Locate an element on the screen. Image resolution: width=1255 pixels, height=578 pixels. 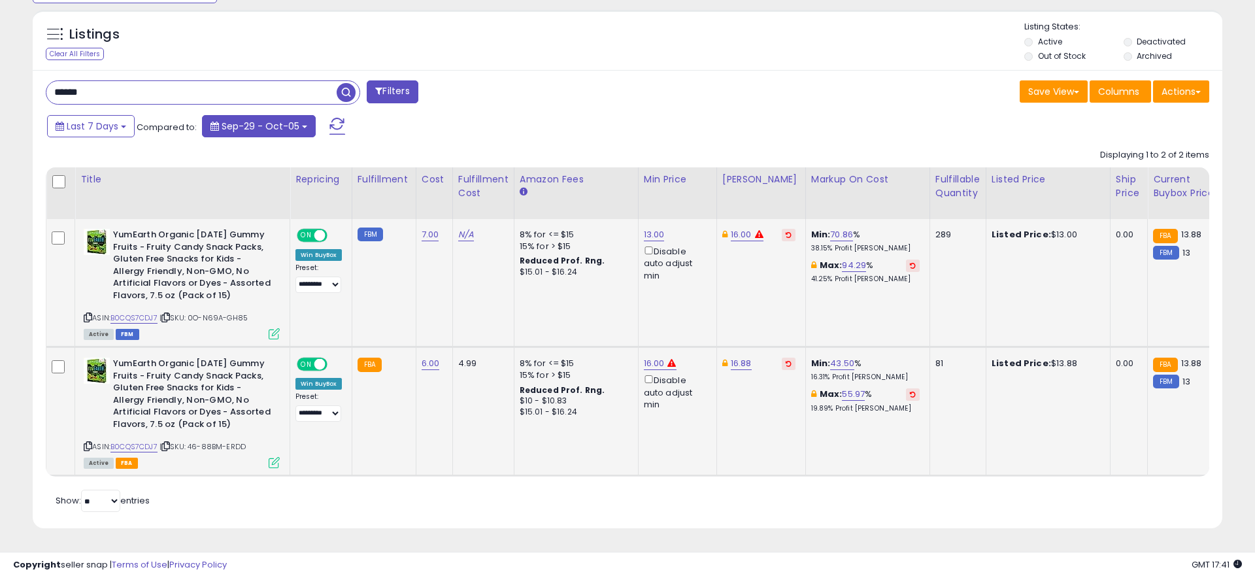
div: Amazon Fees is located at coordinates (576, 179).